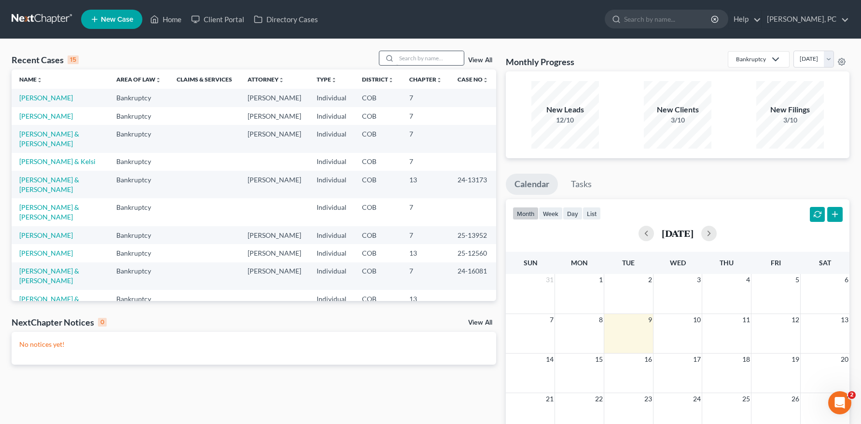 This screenshot has height=424, width=861. What do you see at coordinates (790, 110) in the screenshot?
I see `div: New Filings` at bounding box center [790, 110].